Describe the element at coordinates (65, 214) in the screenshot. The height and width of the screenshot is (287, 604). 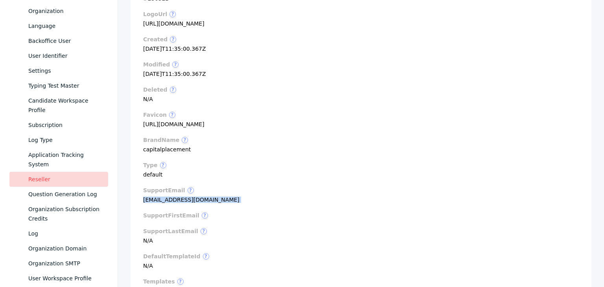
I see `div: Organization Subscription Credits` at that location.